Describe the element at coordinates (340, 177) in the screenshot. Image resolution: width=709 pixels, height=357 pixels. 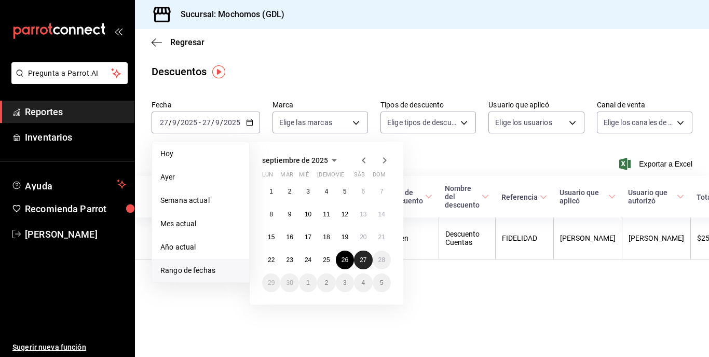
I see `abbr: viernes` at that location.